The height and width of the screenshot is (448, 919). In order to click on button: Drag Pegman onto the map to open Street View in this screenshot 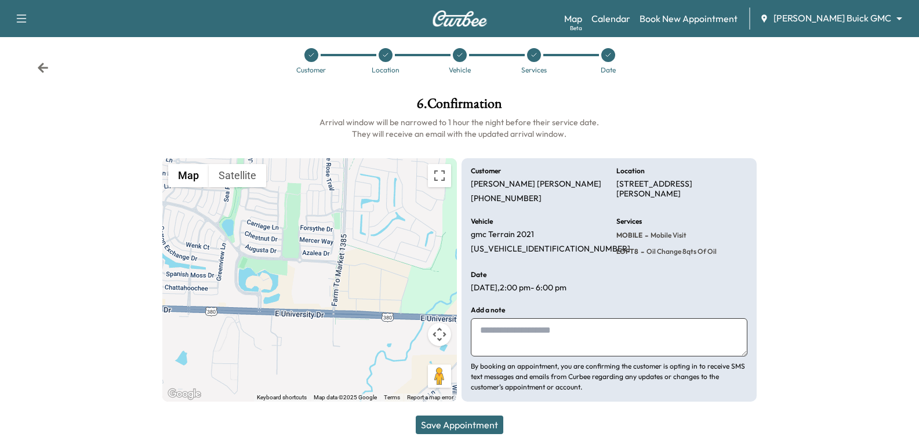, I will do `click(440, 376)`.